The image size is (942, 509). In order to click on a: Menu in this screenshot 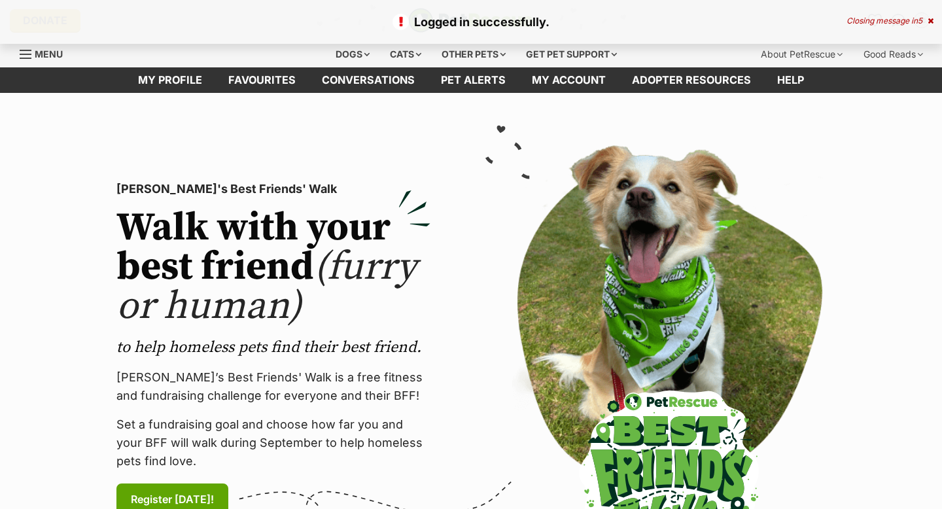, I will do `click(46, 53)`.